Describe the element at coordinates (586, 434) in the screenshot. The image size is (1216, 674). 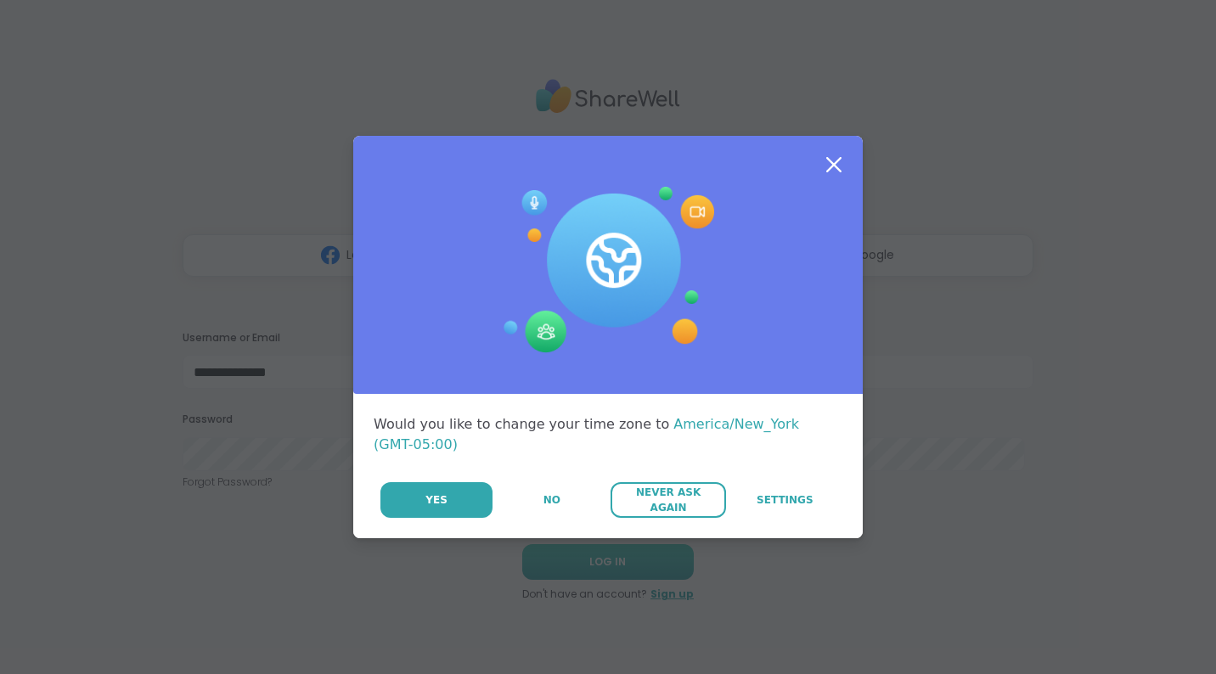
I see `span: America/New_York (GMT-05:00)` at that location.